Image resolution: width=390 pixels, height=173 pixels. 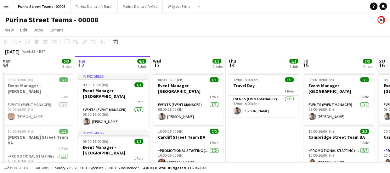 What do you see at coordinates (264, 86) in the screenshot?
I see `h3: Travel Day` at bounding box center [264, 86].